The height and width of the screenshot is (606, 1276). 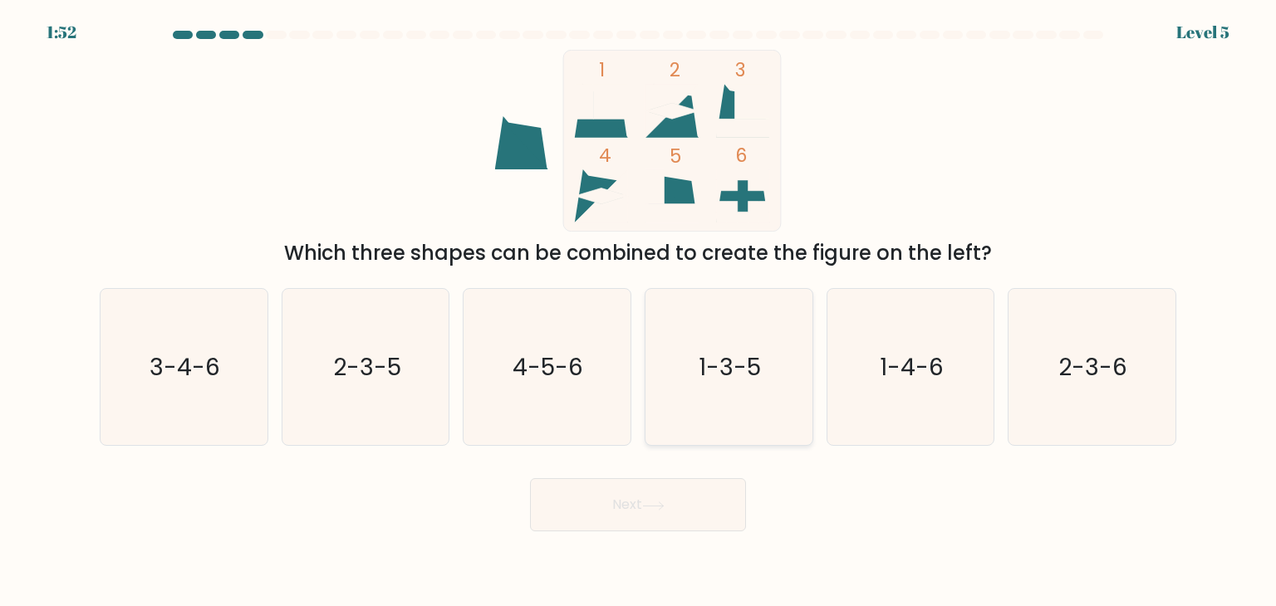 What do you see at coordinates (548, 367) in the screenshot?
I see `text: 4-5-6` at bounding box center [548, 367].